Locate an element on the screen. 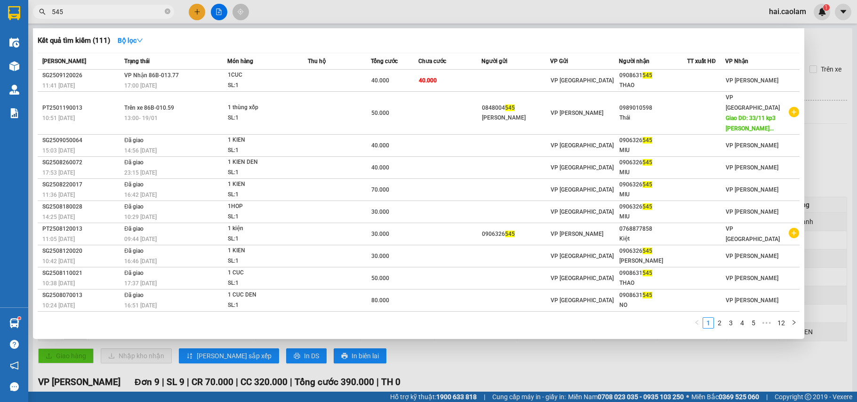 The width and height of the screenshot is (857, 402). li: Previous Page is located at coordinates (697, 323).